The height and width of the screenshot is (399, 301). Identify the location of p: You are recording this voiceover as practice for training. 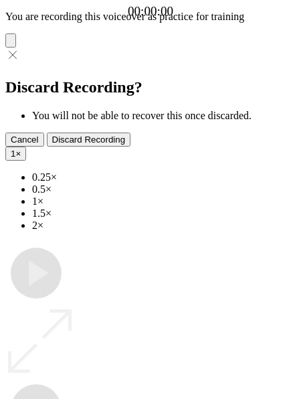
(151, 17).